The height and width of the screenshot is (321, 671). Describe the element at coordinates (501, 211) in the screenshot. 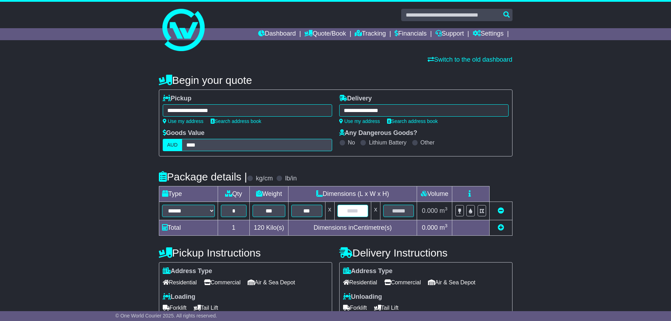

I see `a: Remove this item` at that location.